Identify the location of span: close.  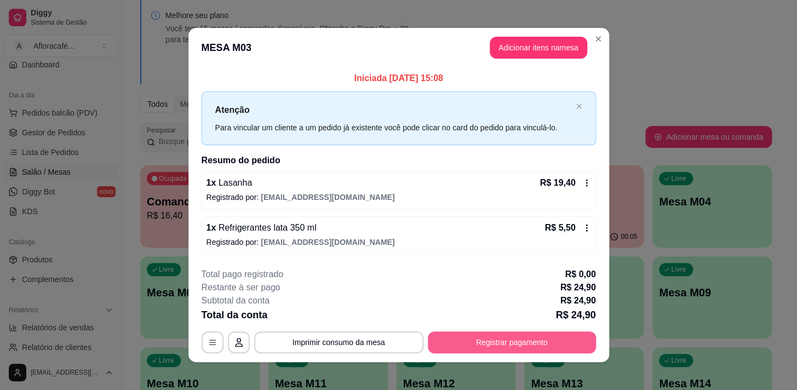
(579, 106).